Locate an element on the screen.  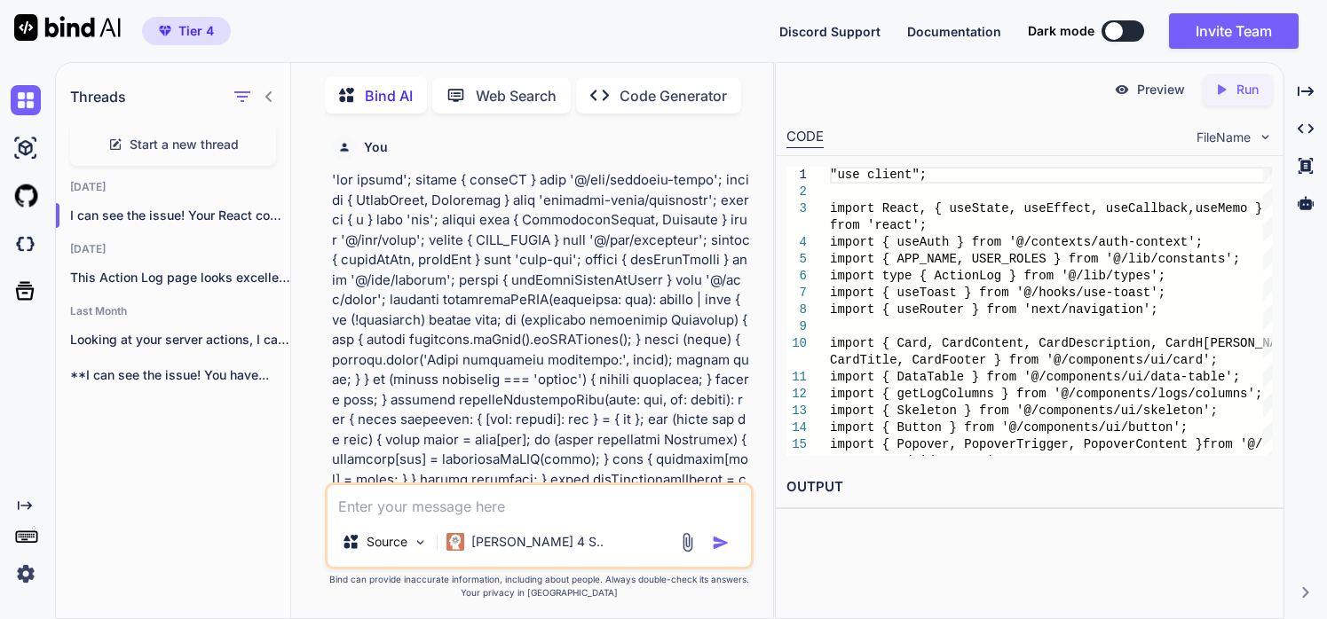
p: This Action Log page looks excellent! It's... is located at coordinates (180, 278).